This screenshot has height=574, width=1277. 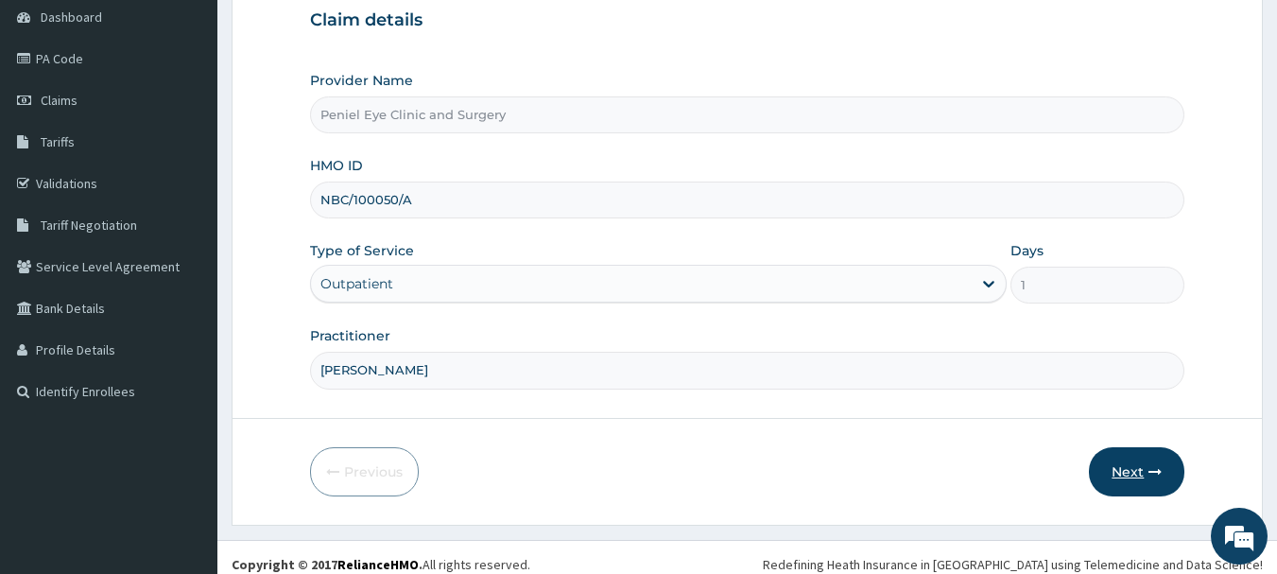 What do you see at coordinates (364, 472) in the screenshot?
I see `button: Previous` at bounding box center [364, 472].